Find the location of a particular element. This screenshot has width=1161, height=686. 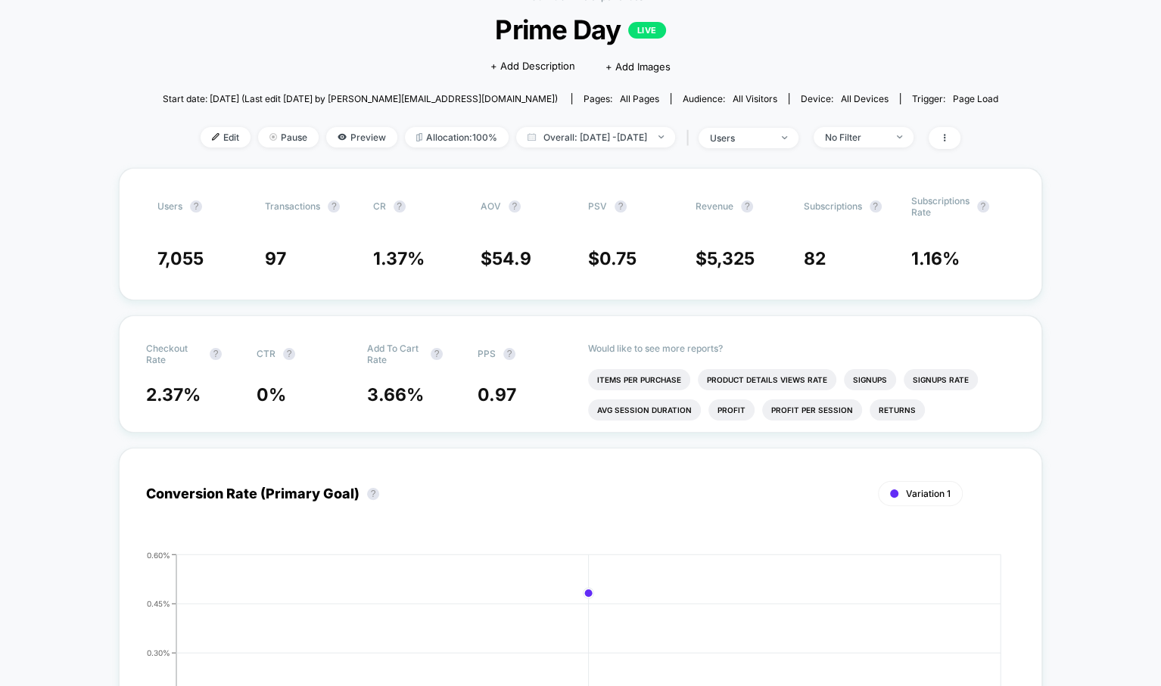

li: Items Per Purchase is located at coordinates (639, 380).